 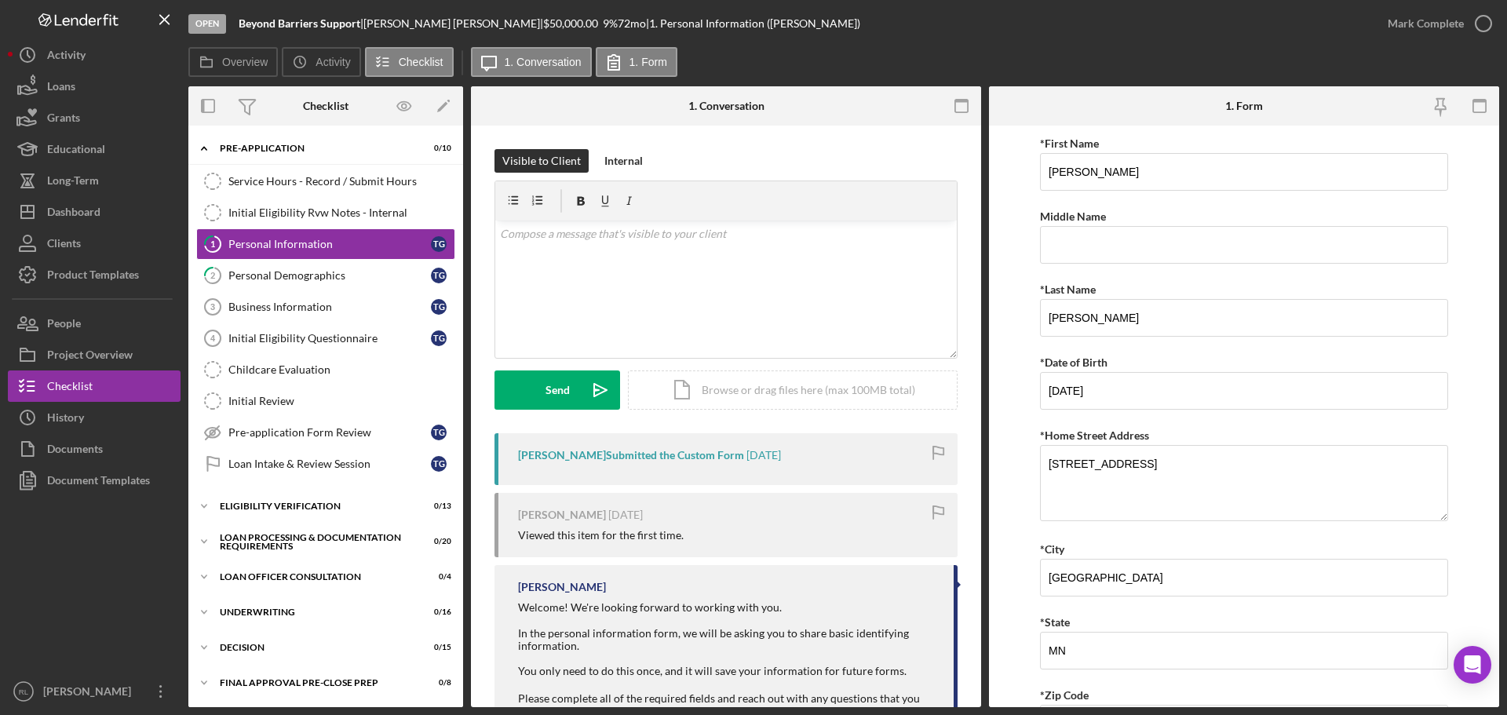 What do you see at coordinates (330, 464) in the screenshot?
I see `div: Loan Intake & Review Session` at bounding box center [330, 464].